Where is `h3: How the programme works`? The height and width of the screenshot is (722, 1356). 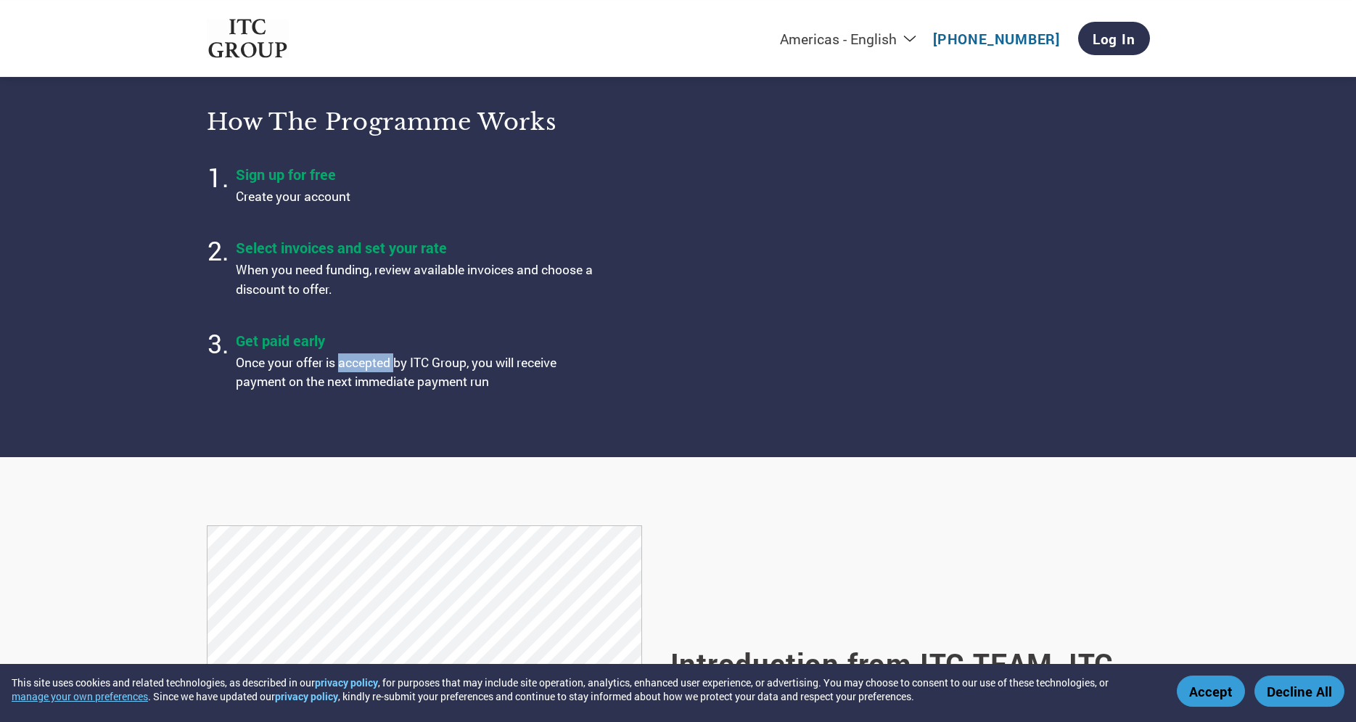 h3: How the programme works is located at coordinates (433, 122).